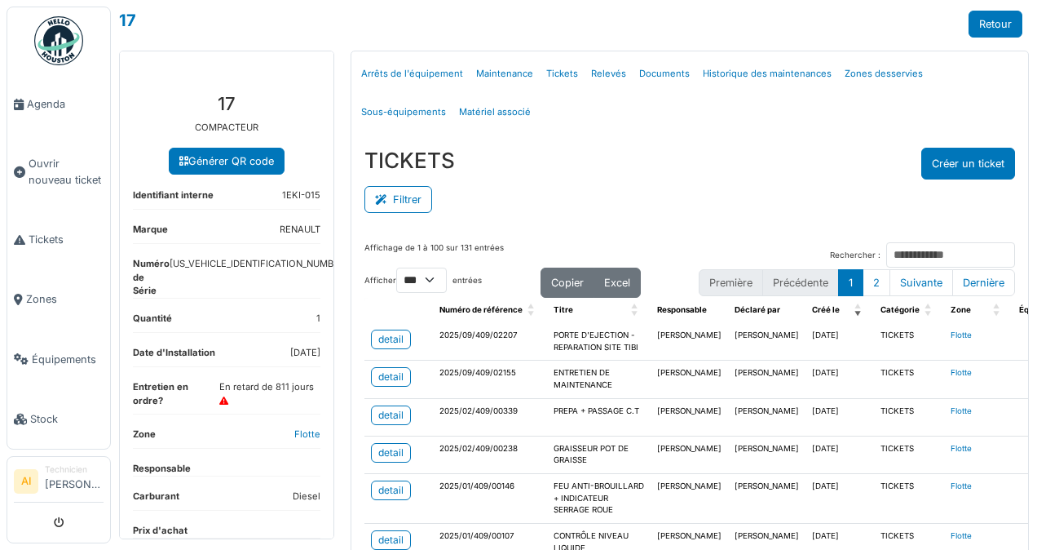  What do you see at coordinates (682, 309) in the screenshot?
I see `span: Responsable` at bounding box center [682, 309].